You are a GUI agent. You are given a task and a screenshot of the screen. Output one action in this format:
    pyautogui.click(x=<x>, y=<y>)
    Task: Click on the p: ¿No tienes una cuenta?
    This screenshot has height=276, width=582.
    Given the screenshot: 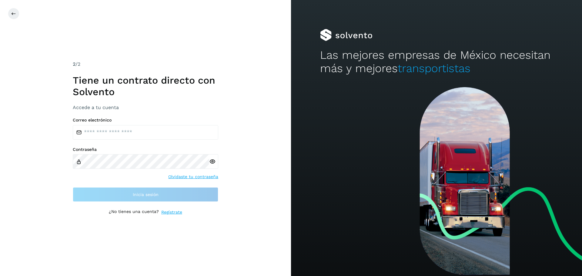 What is the action you would take?
    pyautogui.click(x=134, y=212)
    